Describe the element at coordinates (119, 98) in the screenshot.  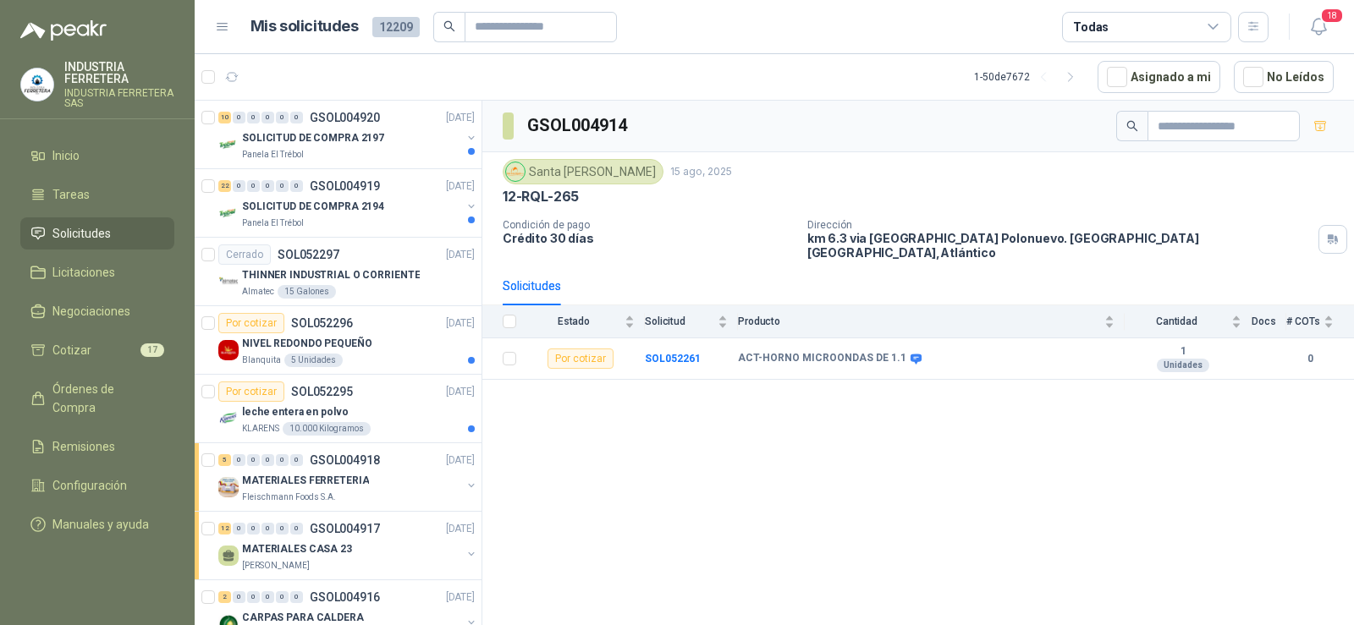
I see `p: INDUSTRIA FERRETERA SAS` at that location.